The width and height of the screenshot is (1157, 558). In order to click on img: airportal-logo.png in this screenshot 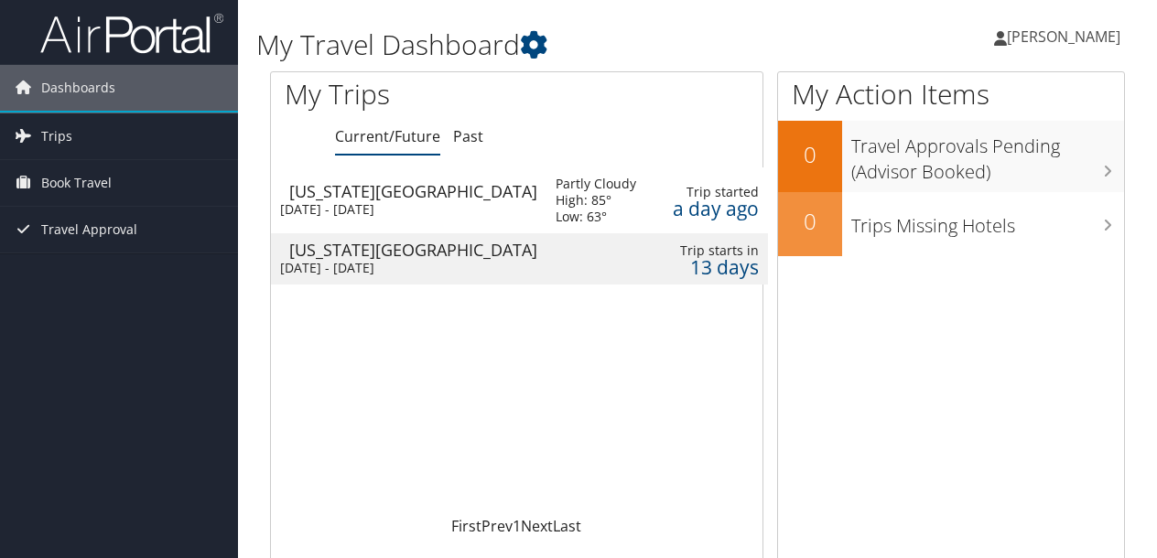, I will do `click(132, 33)`.